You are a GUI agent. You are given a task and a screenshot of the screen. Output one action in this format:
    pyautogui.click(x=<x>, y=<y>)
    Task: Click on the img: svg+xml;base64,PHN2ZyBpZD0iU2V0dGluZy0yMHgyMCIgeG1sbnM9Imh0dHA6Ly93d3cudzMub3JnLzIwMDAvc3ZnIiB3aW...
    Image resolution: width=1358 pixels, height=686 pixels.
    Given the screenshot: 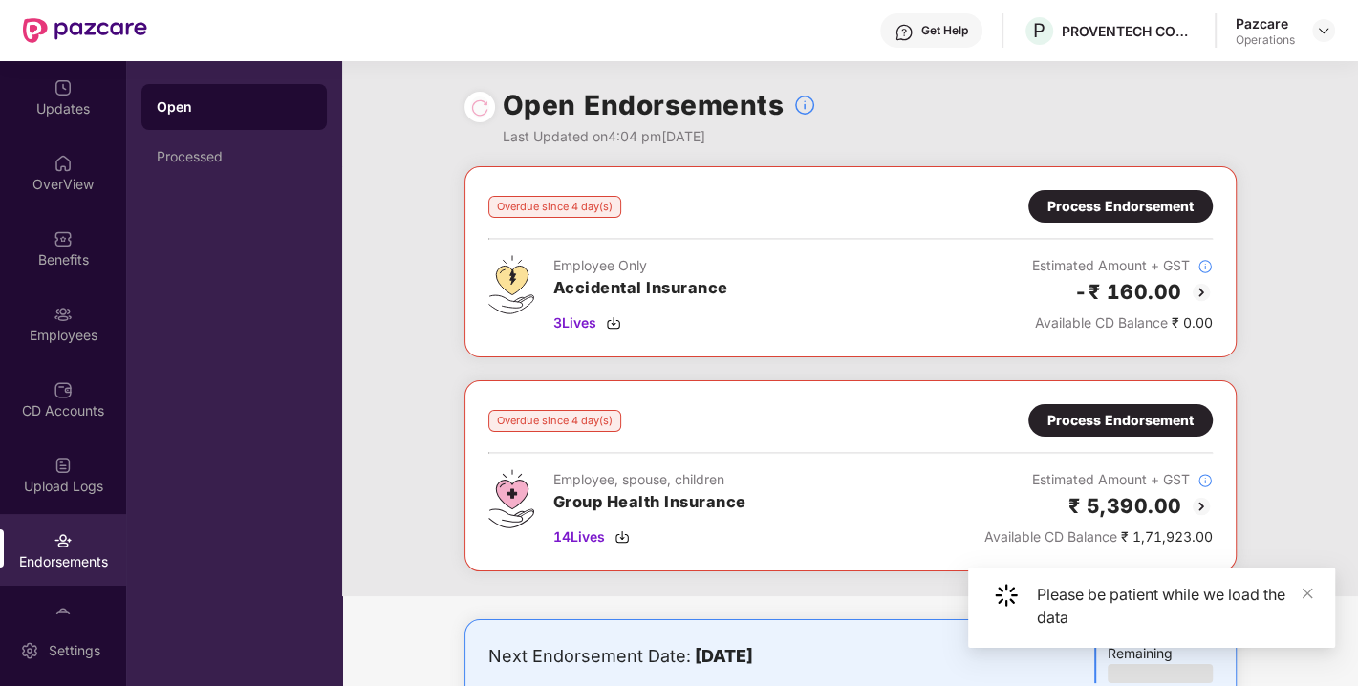 What is the action you would take?
    pyautogui.click(x=30, y=651)
    